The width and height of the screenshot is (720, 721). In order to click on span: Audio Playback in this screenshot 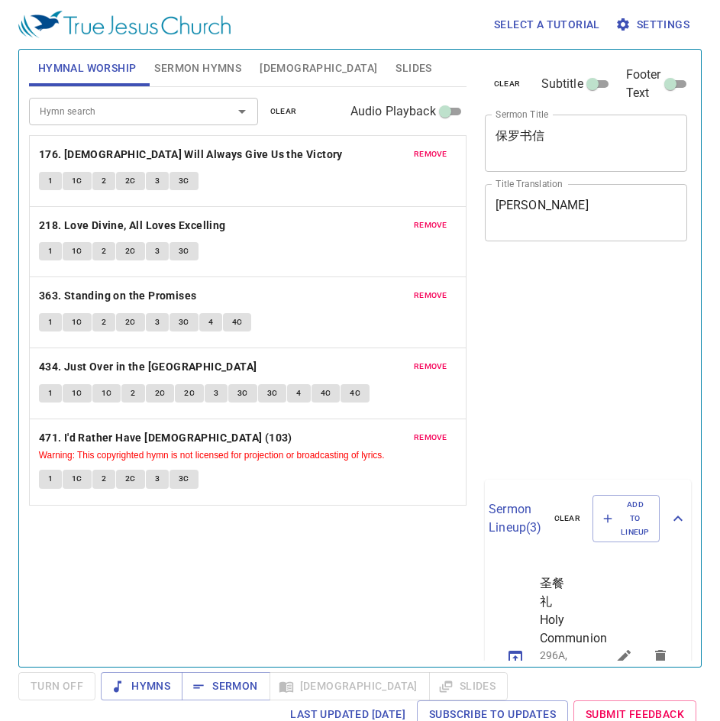, I will do `click(393, 112)`.